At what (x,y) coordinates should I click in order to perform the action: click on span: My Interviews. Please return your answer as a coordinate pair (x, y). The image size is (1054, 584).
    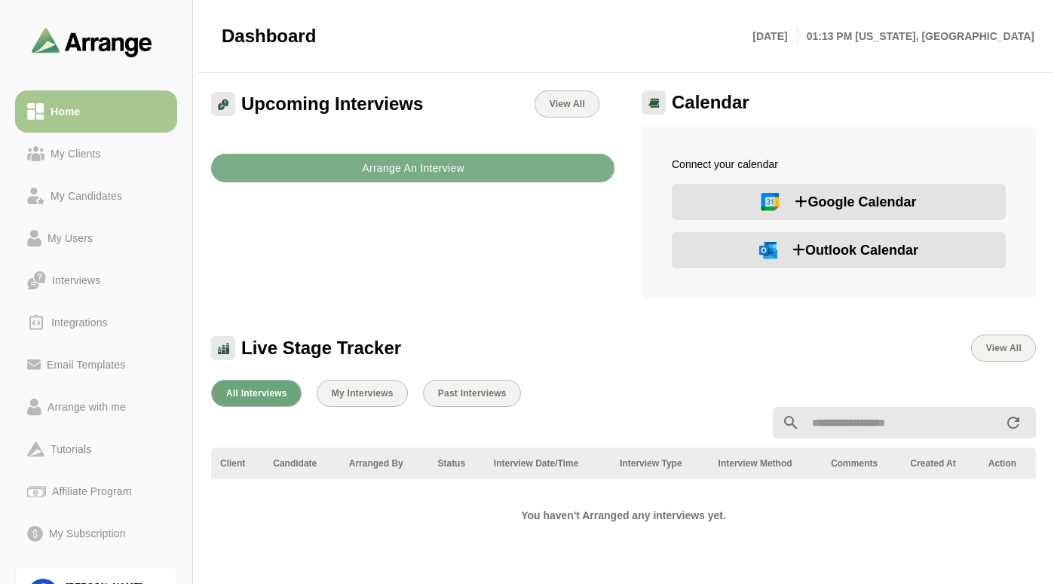
    Looking at the image, I should click on (362, 394).